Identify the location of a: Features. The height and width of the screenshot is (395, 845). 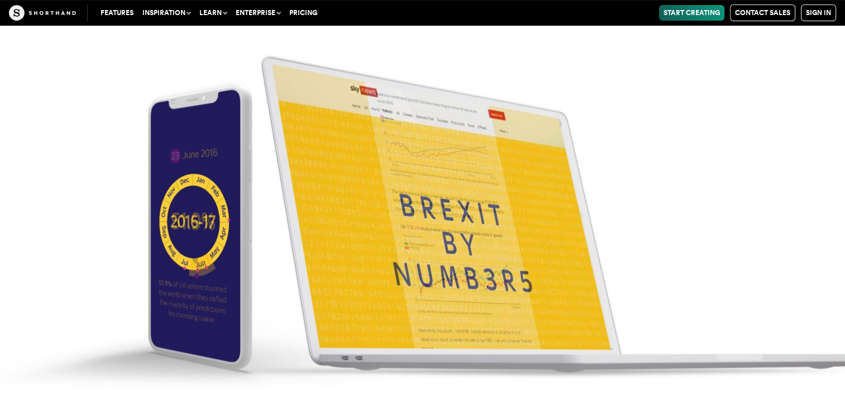
(117, 13).